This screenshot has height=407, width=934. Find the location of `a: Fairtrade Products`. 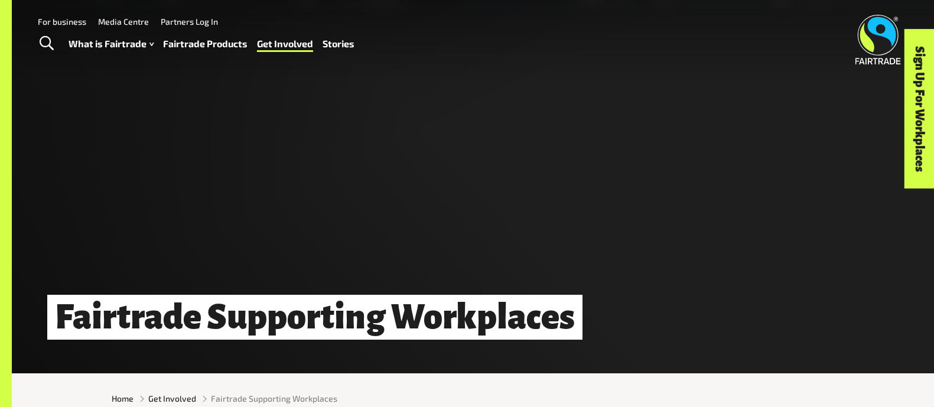

a: Fairtrade Products is located at coordinates (205, 44).